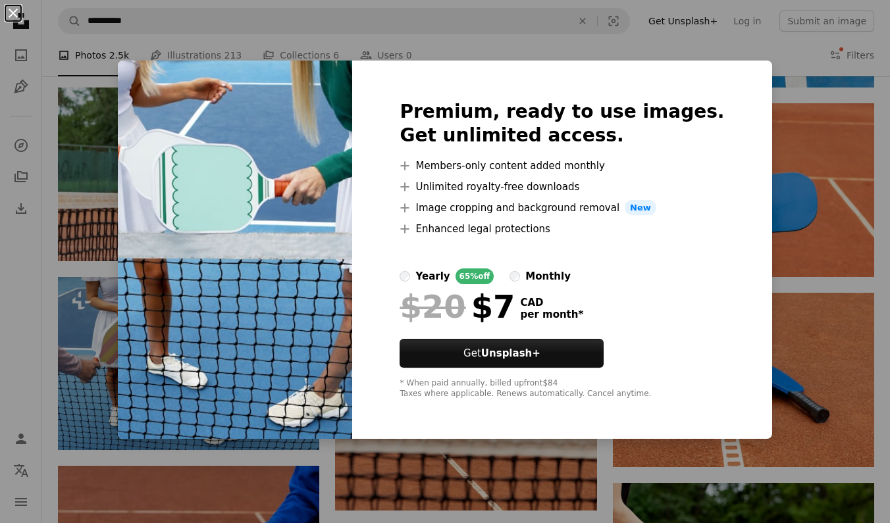 This screenshot has height=523, width=890. Describe the element at coordinates (432, 276) in the screenshot. I see `div: yearly` at that location.